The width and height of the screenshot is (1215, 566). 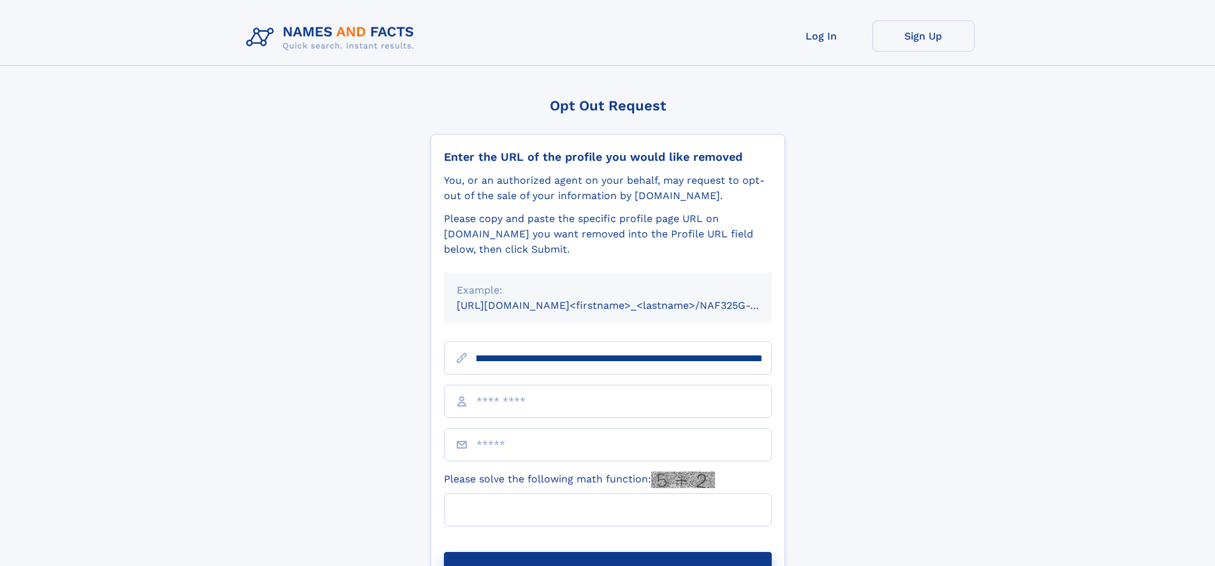 I want to click on a: Log In, so click(x=821, y=36).